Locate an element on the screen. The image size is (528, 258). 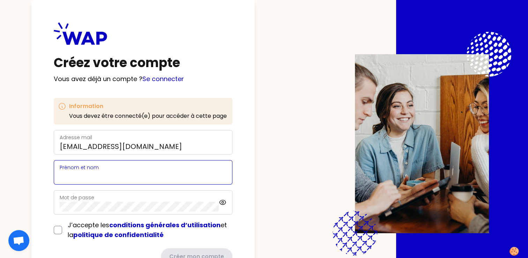
label: Mot de passe is located at coordinates (77, 197).